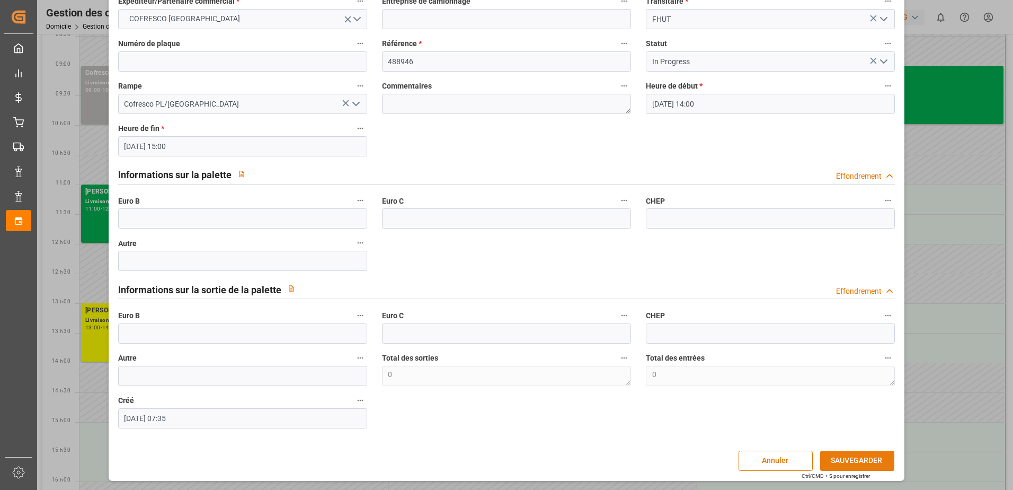  Describe the element at coordinates (360, 128) in the screenshot. I see `button: Heure de fin *` at that location.